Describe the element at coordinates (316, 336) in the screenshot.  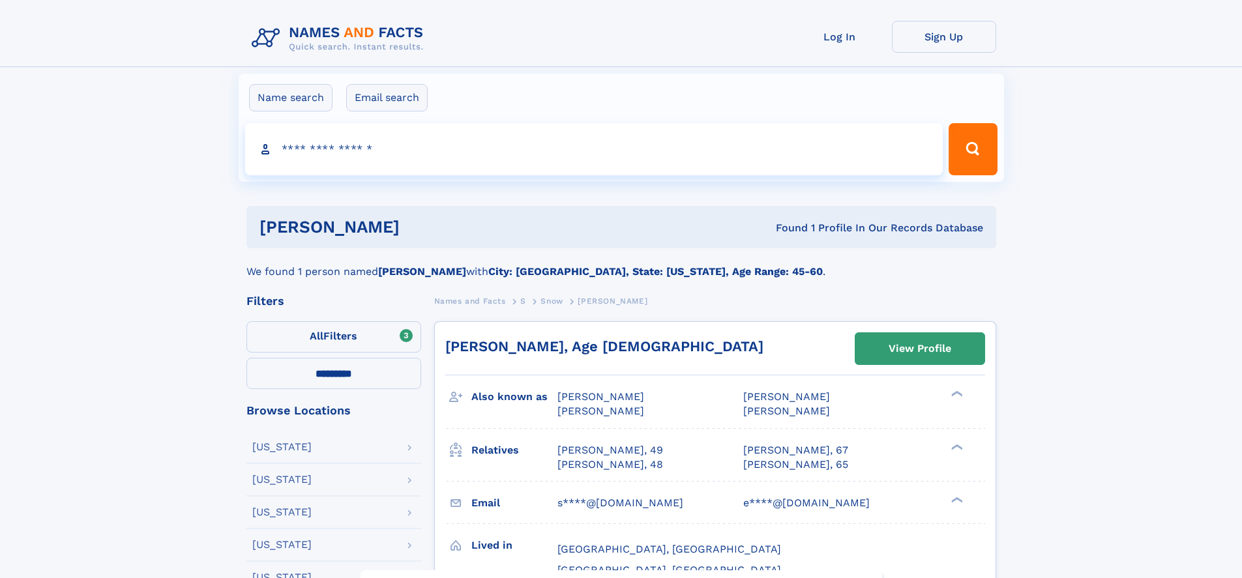
I see `span: All` at that location.